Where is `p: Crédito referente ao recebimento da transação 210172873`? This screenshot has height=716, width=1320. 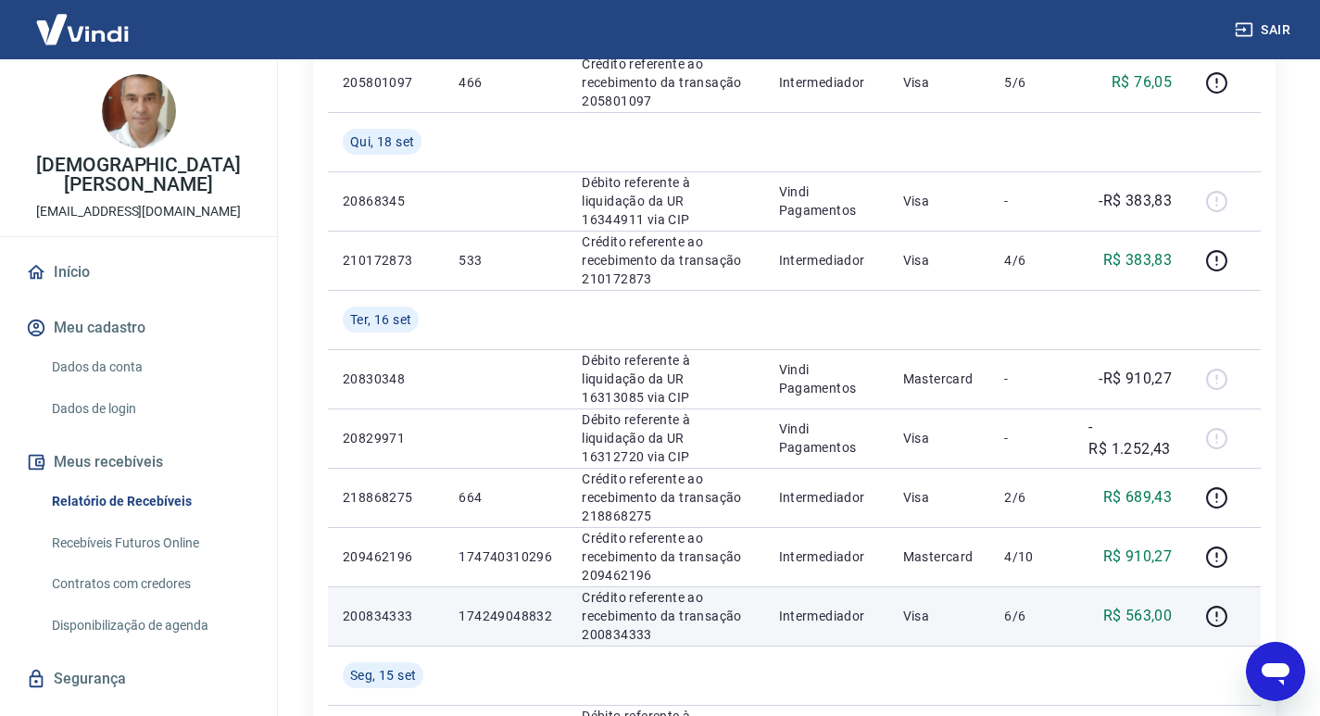 p: Crédito referente ao recebimento da transação 210172873 is located at coordinates (665, 260).